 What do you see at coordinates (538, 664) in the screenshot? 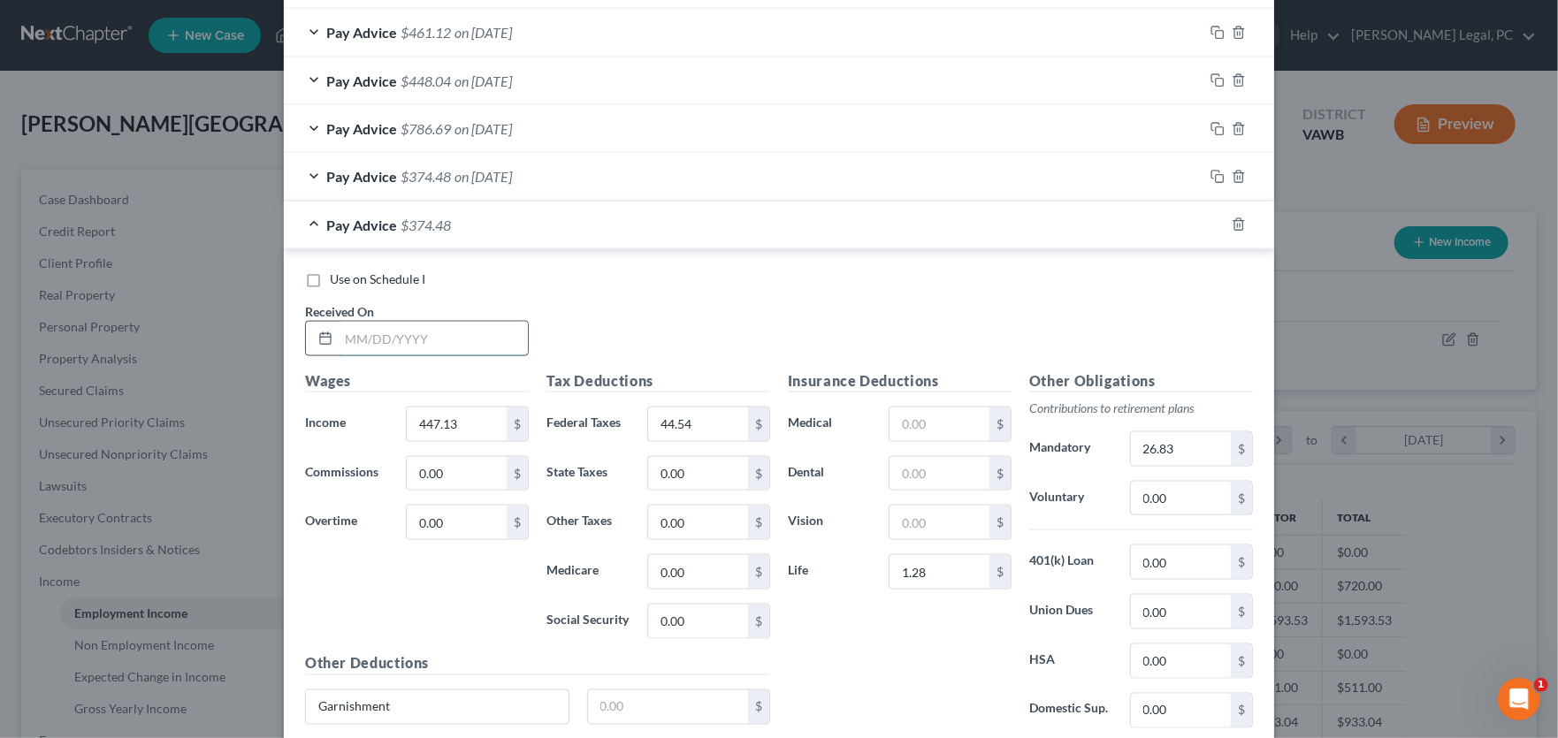
I see `h5: Other Deductions` at bounding box center [538, 664].